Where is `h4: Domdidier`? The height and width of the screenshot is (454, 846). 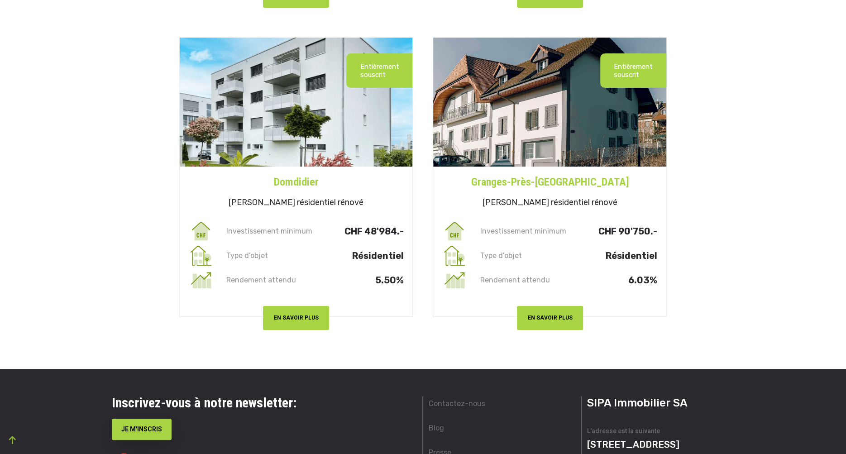
h4: Domdidier is located at coordinates (296, 178).